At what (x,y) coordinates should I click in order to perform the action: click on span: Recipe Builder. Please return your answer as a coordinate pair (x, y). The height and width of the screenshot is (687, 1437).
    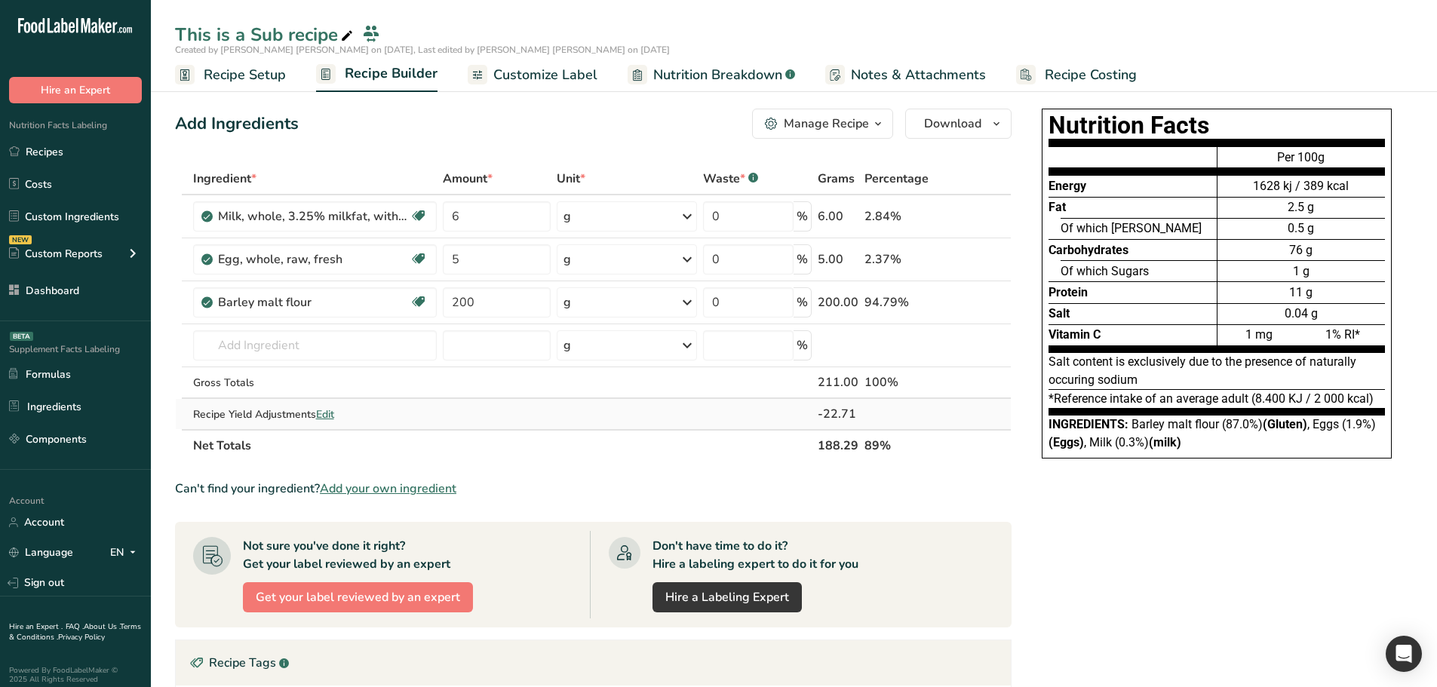
    Looking at the image, I should click on (391, 73).